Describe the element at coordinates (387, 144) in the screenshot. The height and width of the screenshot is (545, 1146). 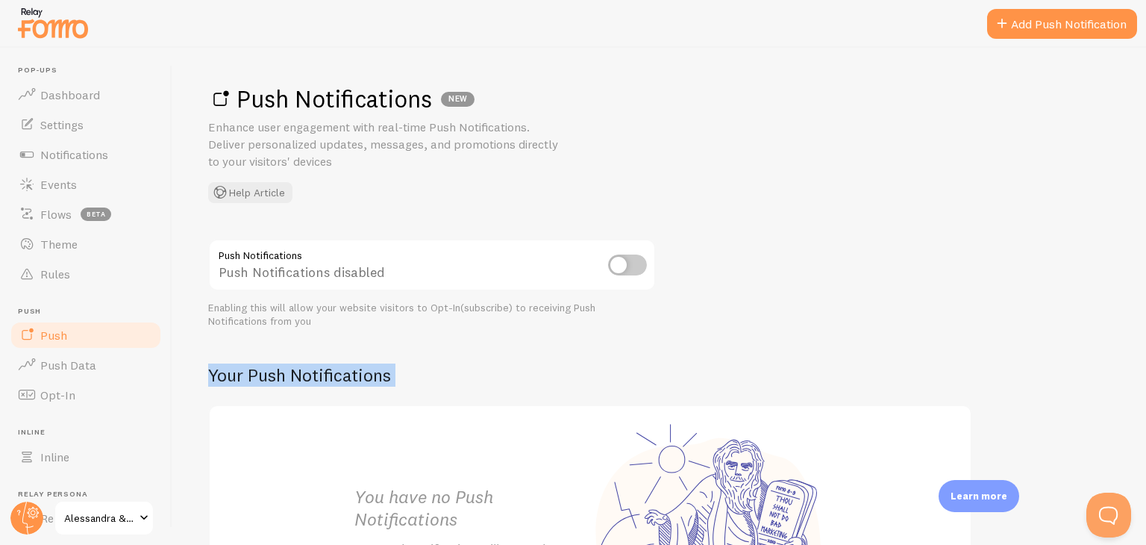
I see `p: Enhance user engagement with real-time Push Notifications. Deliver personalized updates, messages...` at that location.